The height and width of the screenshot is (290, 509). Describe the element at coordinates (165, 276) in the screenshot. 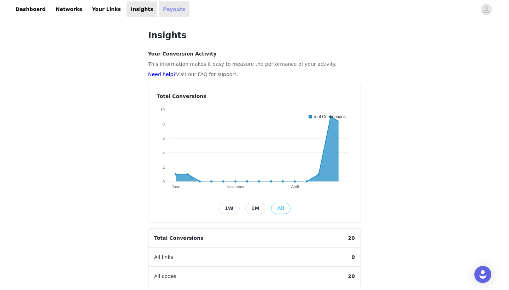

I see `span: All codes` at that location.